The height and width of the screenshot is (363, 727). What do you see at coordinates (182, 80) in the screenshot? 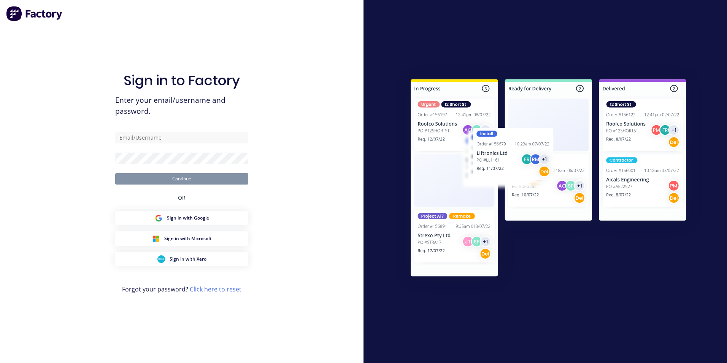
I see `h1: Sign in to Factory` at bounding box center [182, 80].